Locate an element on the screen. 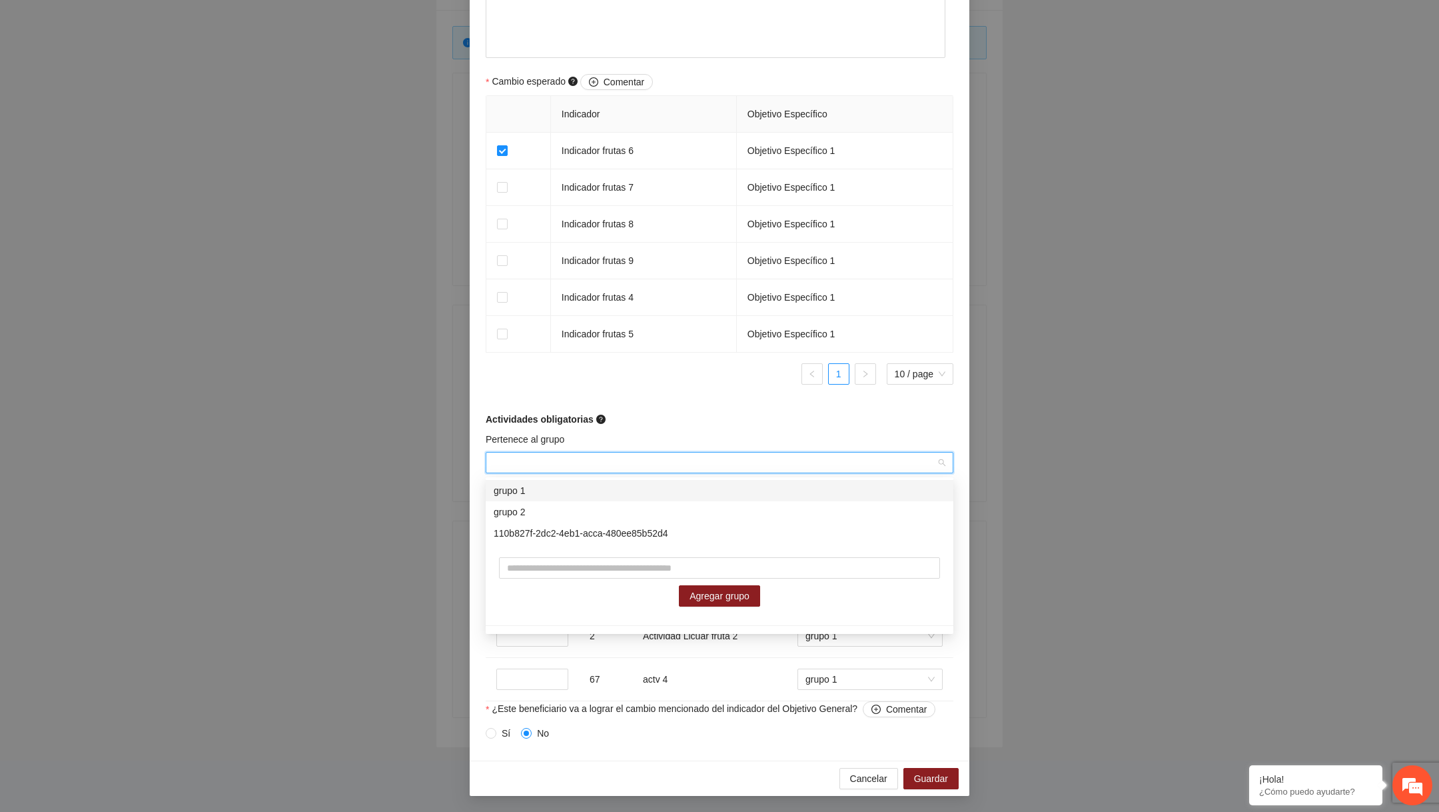 The width and height of the screenshot is (1439, 812). button: right is located at coordinates (865, 374).